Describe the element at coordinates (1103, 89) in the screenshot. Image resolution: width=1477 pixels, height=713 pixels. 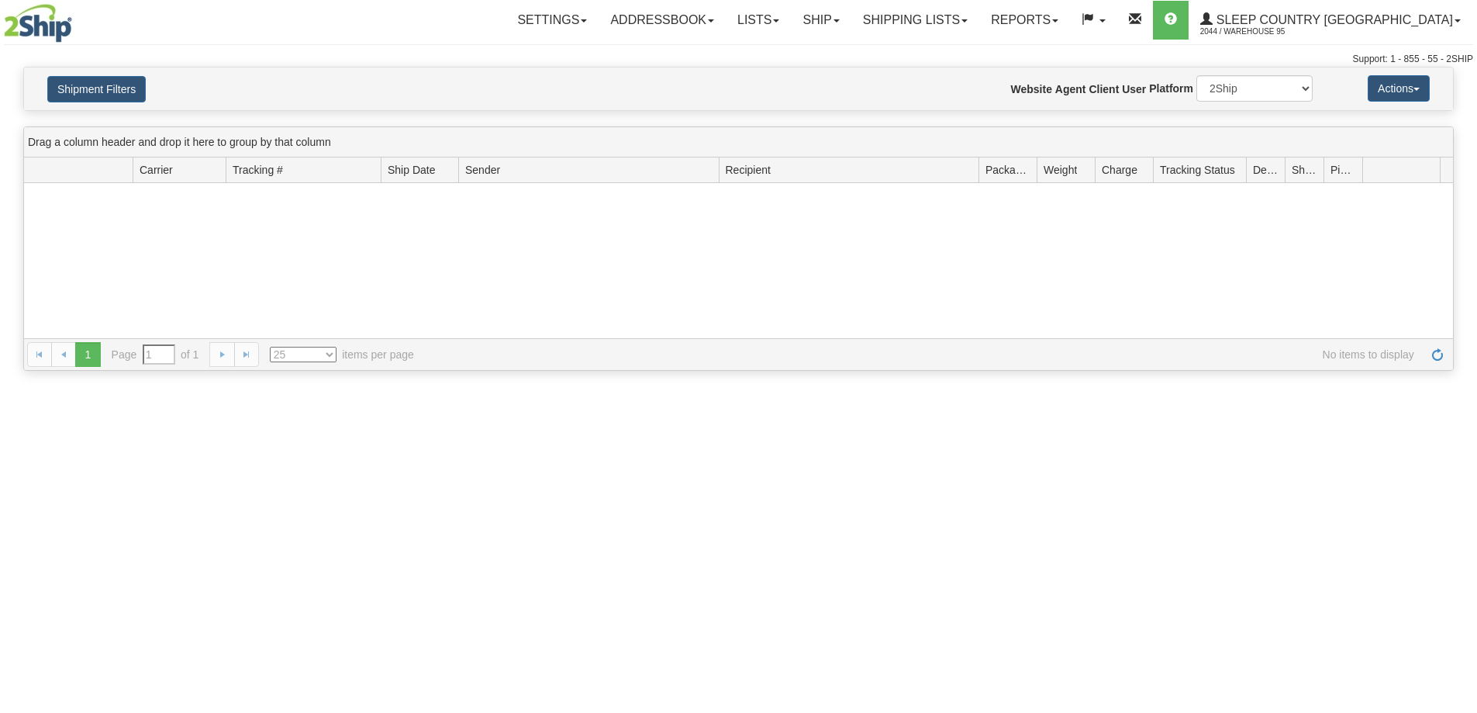
I see `label: Client` at that location.